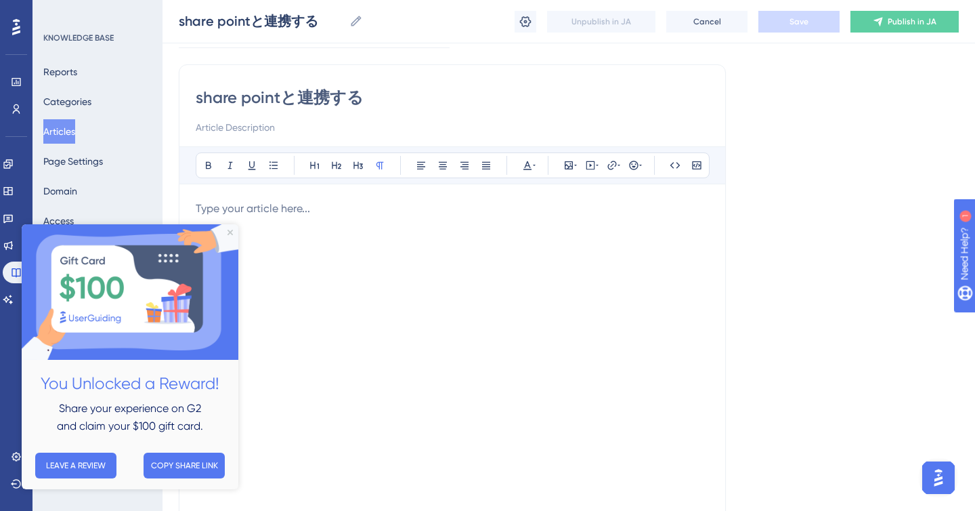 The image size is (975, 511). I want to click on img: launcher-image-alternative-text, so click(20, 20).